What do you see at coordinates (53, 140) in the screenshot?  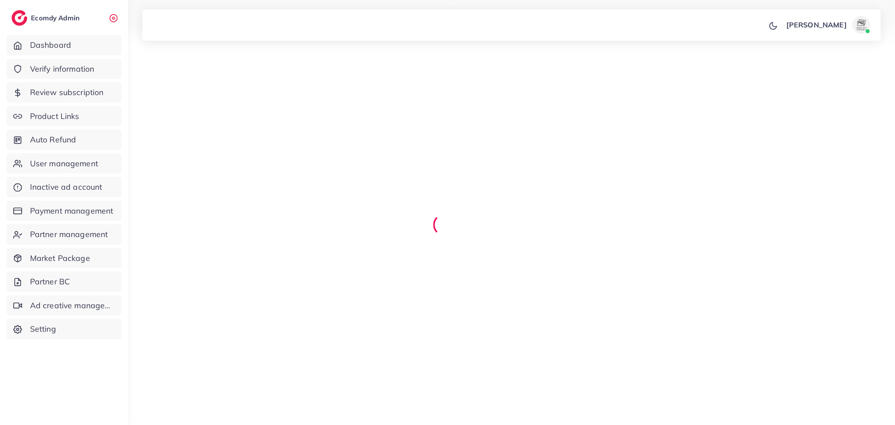 I see `span: Auto Refund` at bounding box center [53, 140].